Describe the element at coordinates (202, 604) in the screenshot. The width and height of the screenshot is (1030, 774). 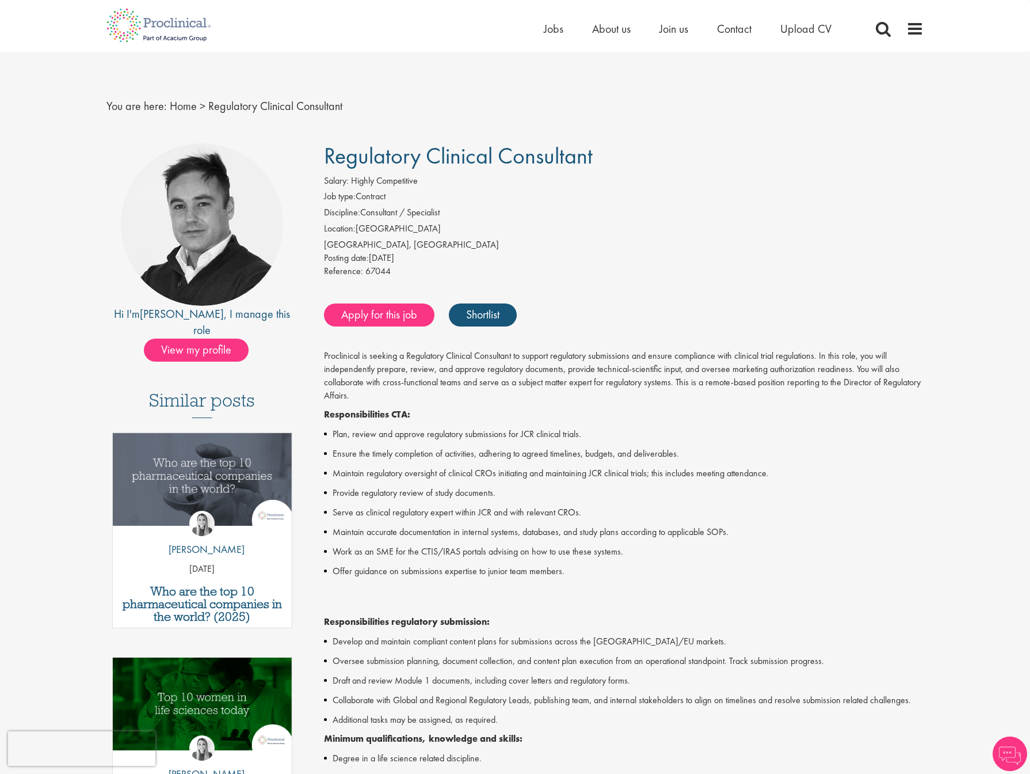
I see `h3: Who are the top 10 pharmaceutical companies in the world? (2025)` at that location.